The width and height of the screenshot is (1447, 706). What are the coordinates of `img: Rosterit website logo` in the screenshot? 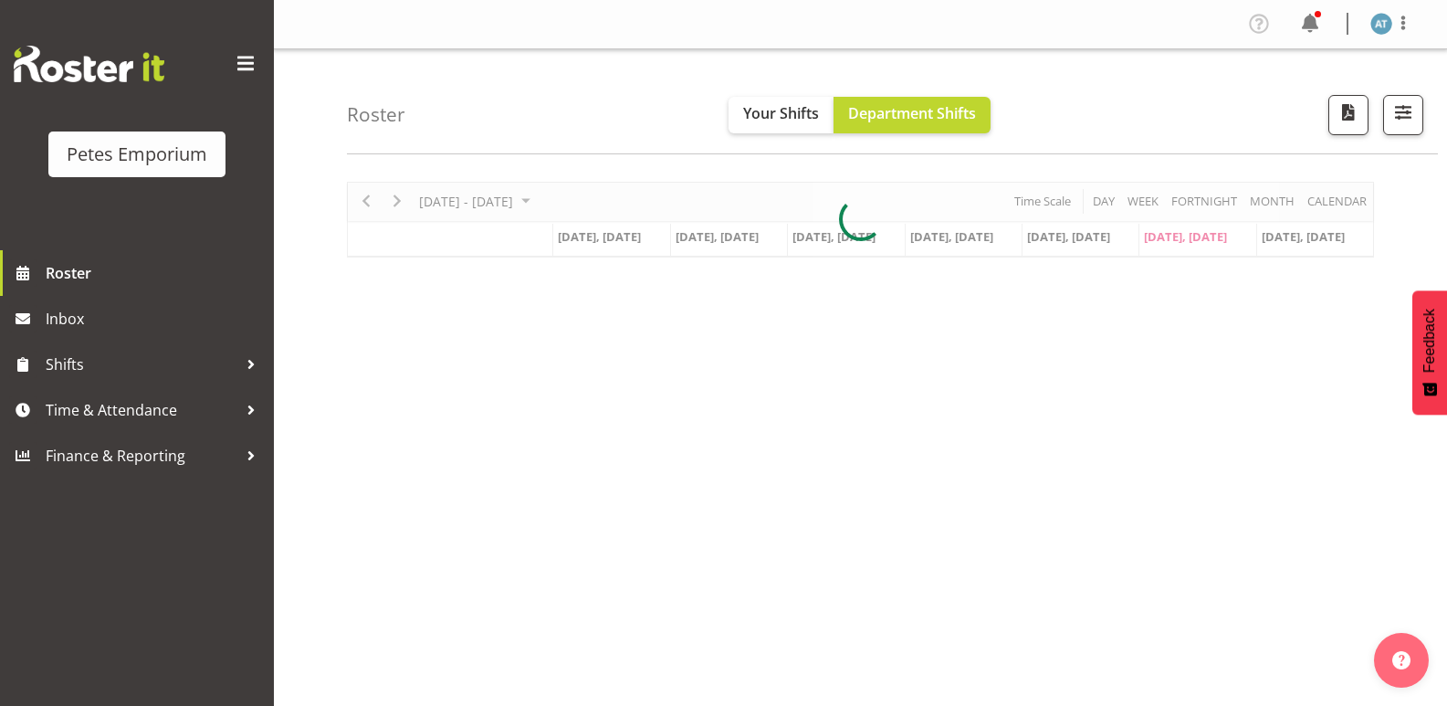 It's located at (89, 64).